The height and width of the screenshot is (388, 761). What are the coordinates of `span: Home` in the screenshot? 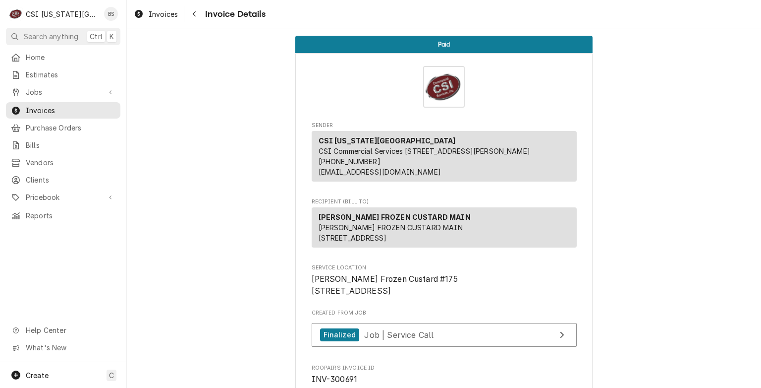 It's located at (70, 57).